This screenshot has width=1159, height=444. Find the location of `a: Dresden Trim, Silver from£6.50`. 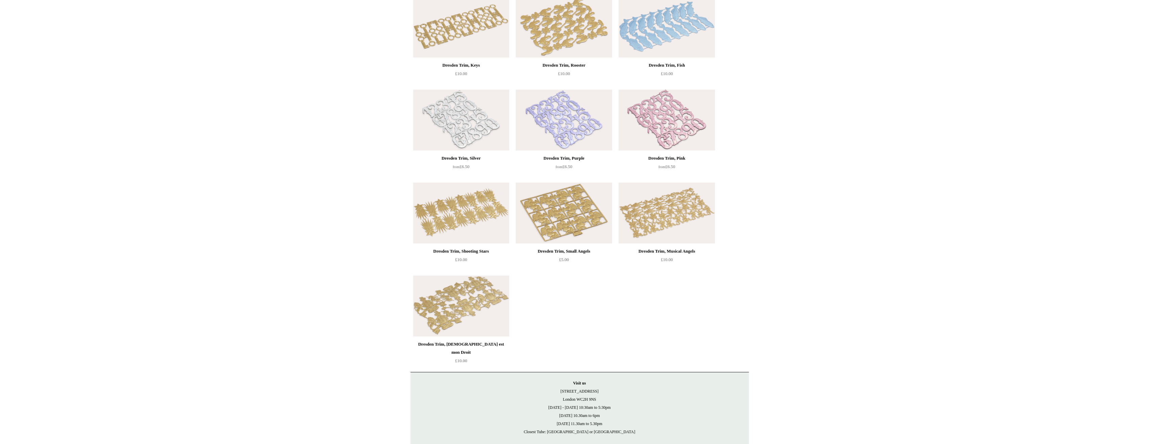

a: Dresden Trim, Silver from£6.50 is located at coordinates (461, 168).